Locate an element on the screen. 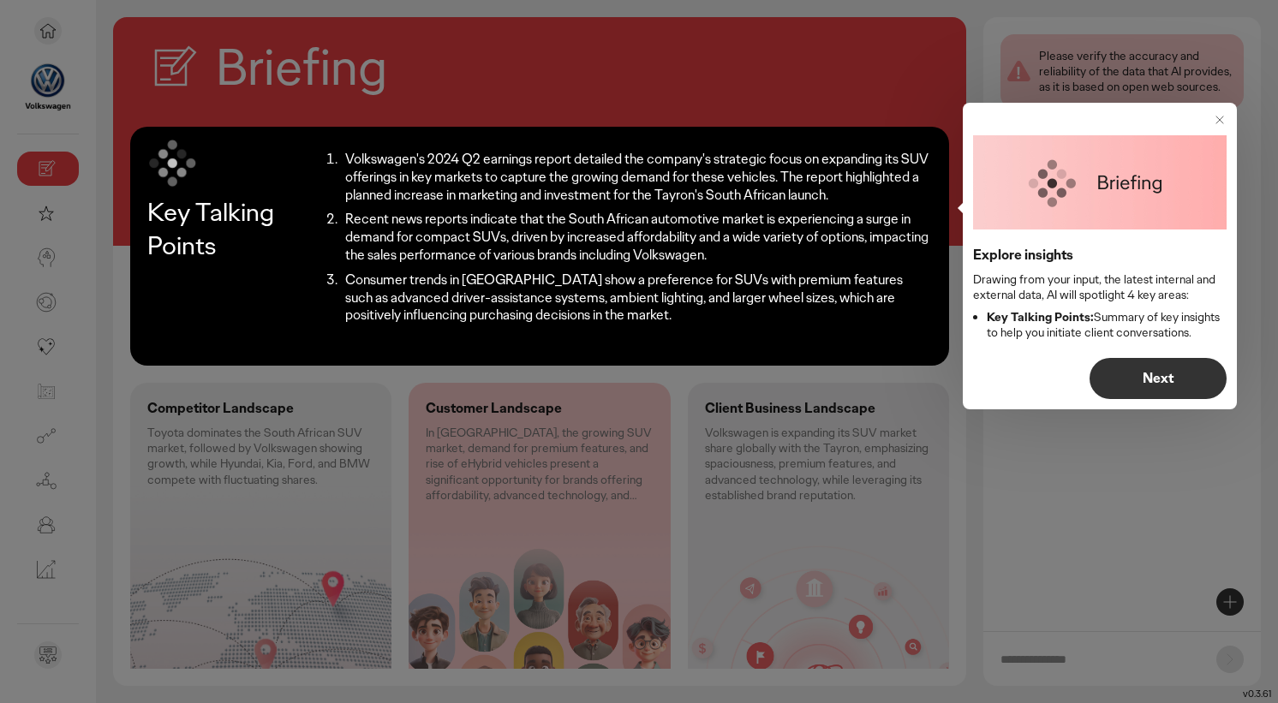 Image resolution: width=1278 pixels, height=703 pixels. li: Volkswagen's 2024 Q2 earnings report detailed the company's strategic focus on expanding its SUV ... is located at coordinates (635, 177).